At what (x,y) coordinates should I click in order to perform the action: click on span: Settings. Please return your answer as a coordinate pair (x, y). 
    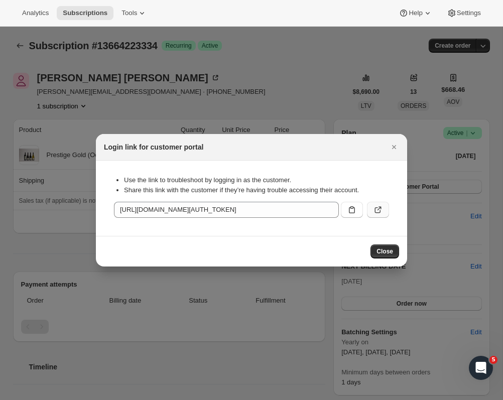
    Looking at the image, I should click on (468, 13).